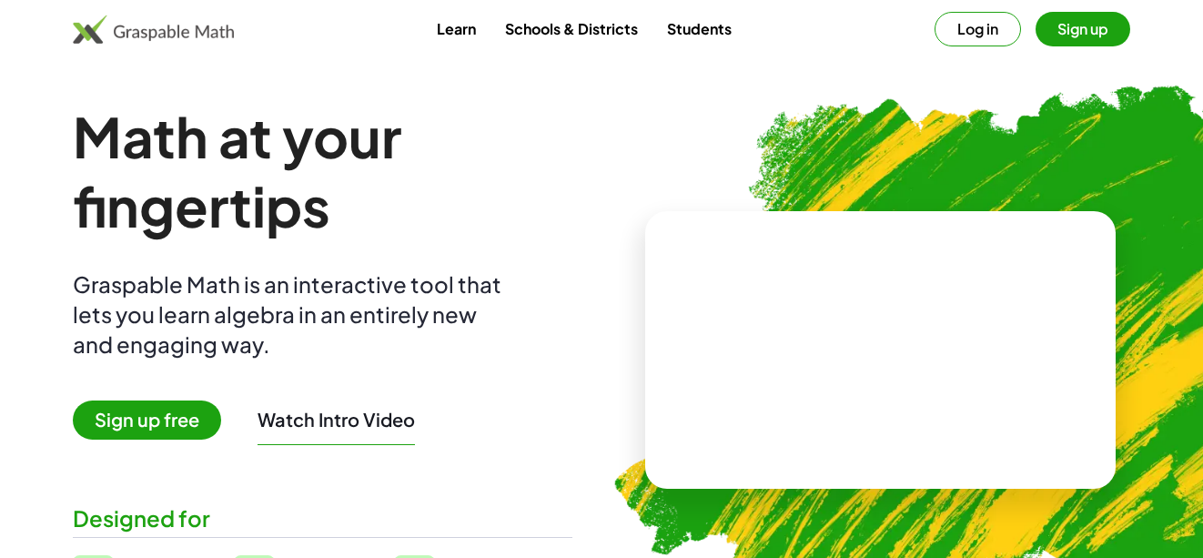 The image size is (1203, 558). I want to click on button: Sign up, so click(1083, 29).